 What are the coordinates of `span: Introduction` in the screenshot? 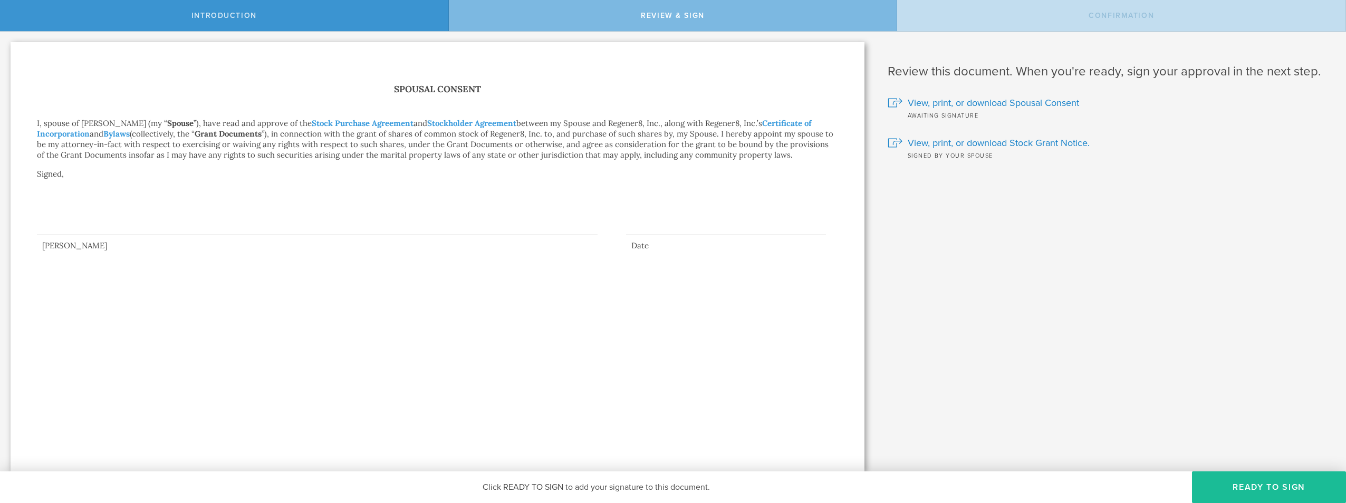 It's located at (224, 15).